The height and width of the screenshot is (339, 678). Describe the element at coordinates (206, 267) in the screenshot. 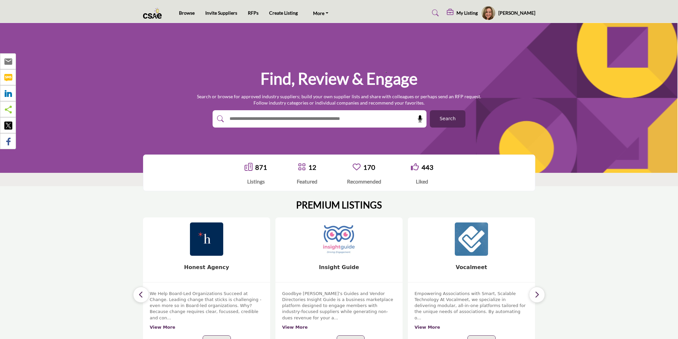

I see `b: Honest Agency` at that location.